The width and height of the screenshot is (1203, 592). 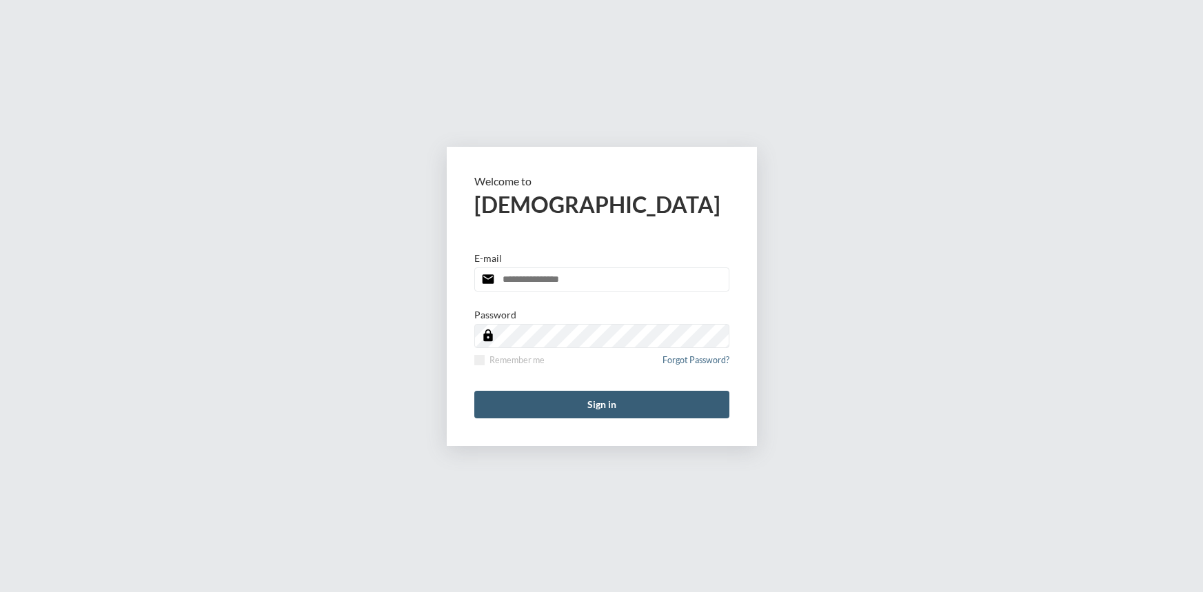 I want to click on button: Sign in, so click(x=602, y=405).